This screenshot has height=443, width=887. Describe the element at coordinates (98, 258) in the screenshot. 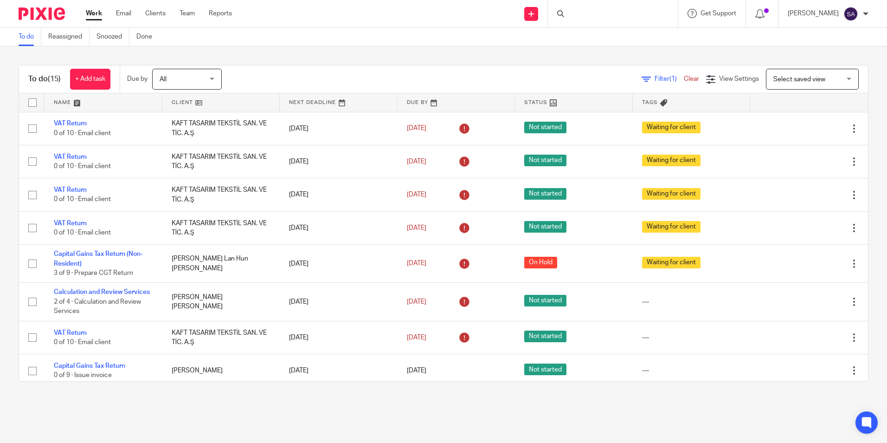

I see `a: Capital Gains Tax Return (Non-Resident)` at that location.